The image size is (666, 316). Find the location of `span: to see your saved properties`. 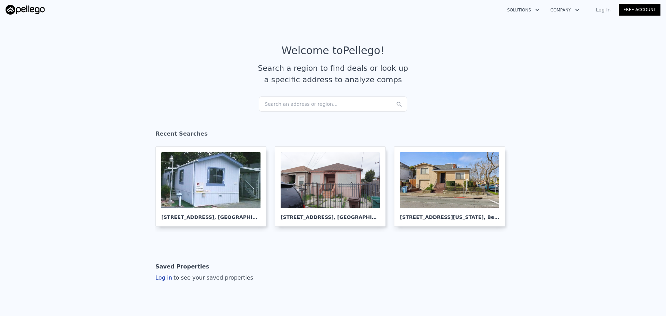

span: to see your saved properties is located at coordinates (213, 277).